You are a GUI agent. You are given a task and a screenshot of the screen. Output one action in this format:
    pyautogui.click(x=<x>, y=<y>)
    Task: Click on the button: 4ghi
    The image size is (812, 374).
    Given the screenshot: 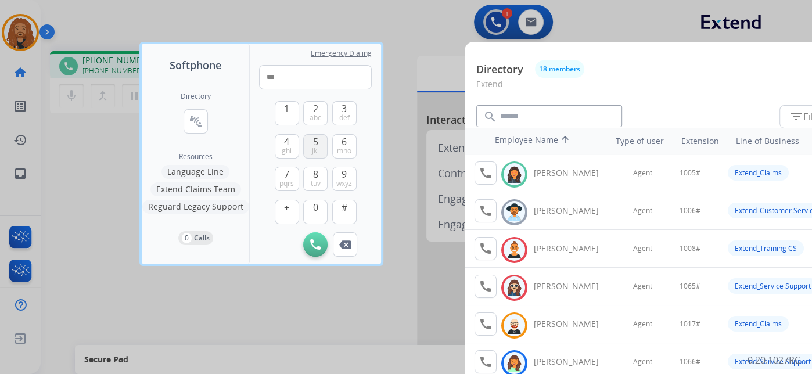 What is the action you would take?
    pyautogui.click(x=287, y=146)
    